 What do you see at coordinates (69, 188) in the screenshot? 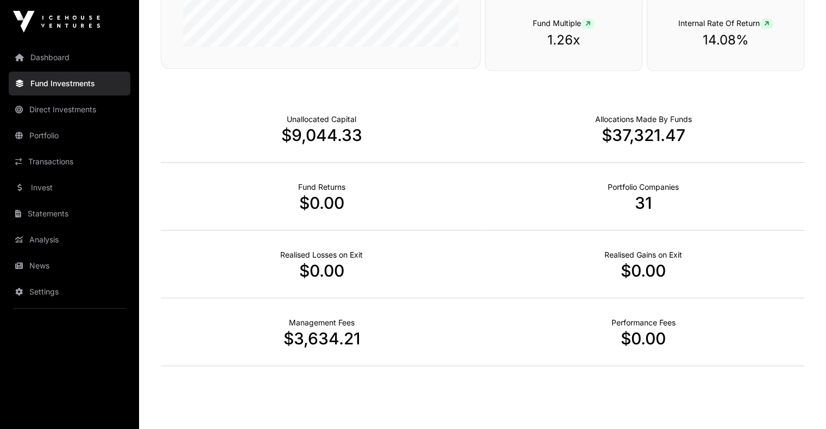
I see `a: Invest` at bounding box center [69, 188].